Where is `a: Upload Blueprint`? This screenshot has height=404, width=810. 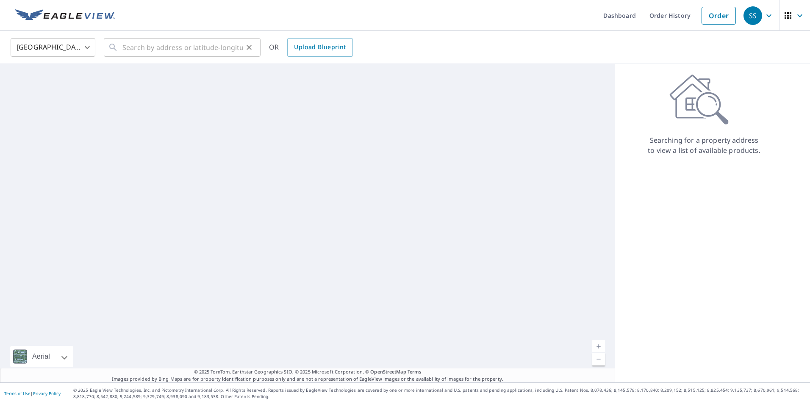
a: Upload Blueprint is located at coordinates (320, 47).